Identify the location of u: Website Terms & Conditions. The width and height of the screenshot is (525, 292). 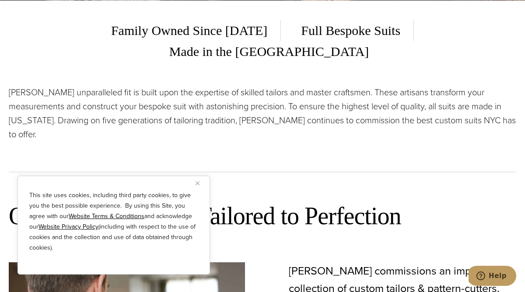
(106, 216).